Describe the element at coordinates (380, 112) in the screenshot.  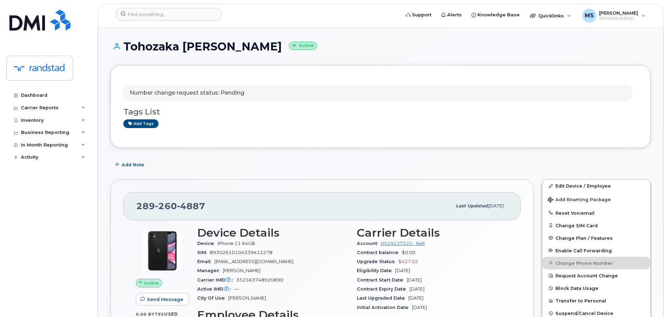
I see `h3: Tags List` at that location.